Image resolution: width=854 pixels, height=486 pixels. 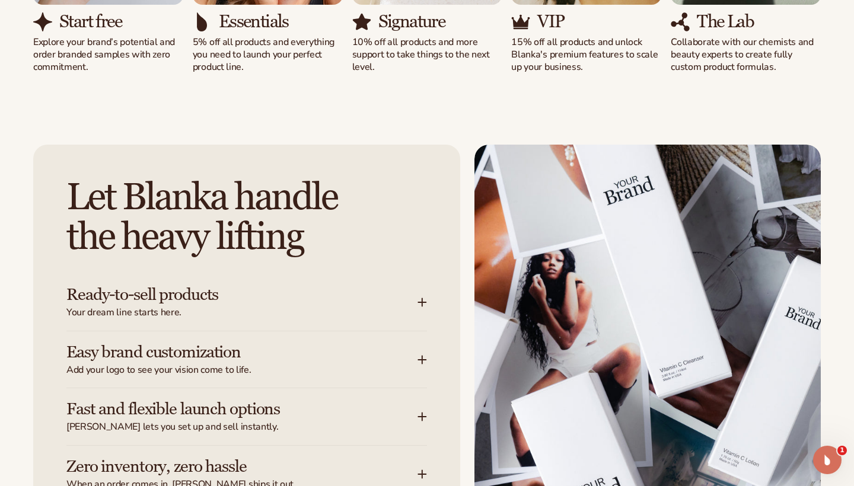 I want to click on p: Collaborate with our chemists and beauty experts to create fully custom product formulas., so click(x=745, y=55).